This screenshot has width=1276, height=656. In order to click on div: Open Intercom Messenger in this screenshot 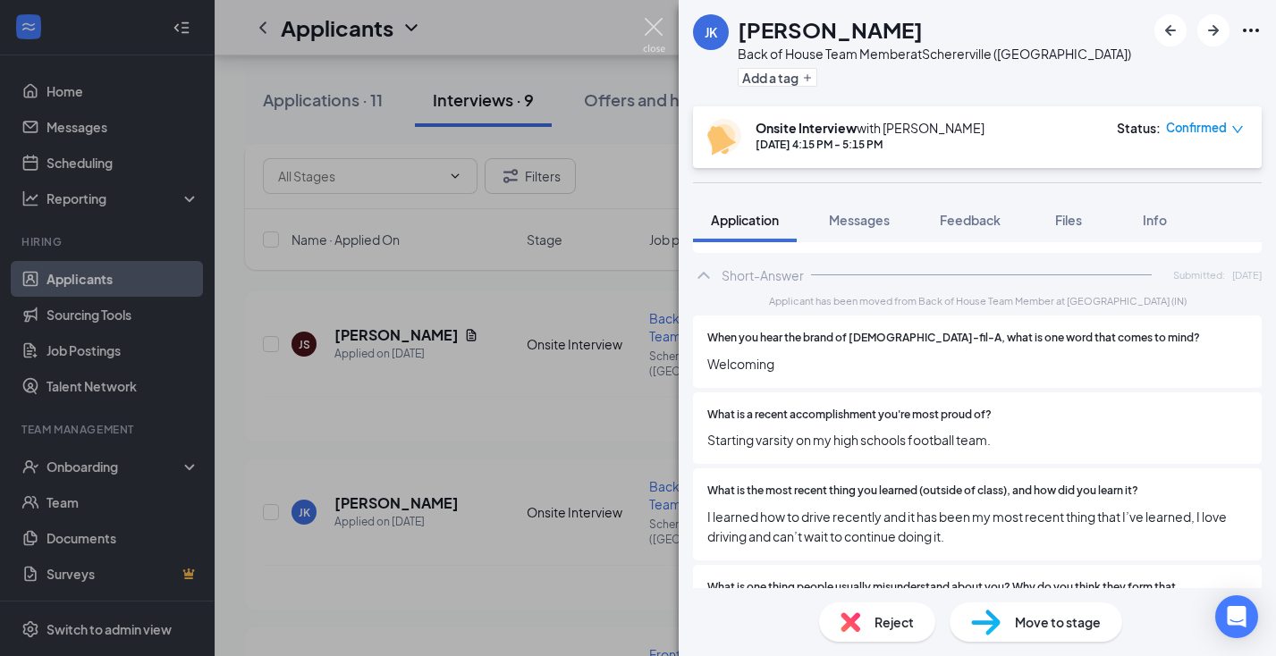, I will do `click(1237, 617)`.